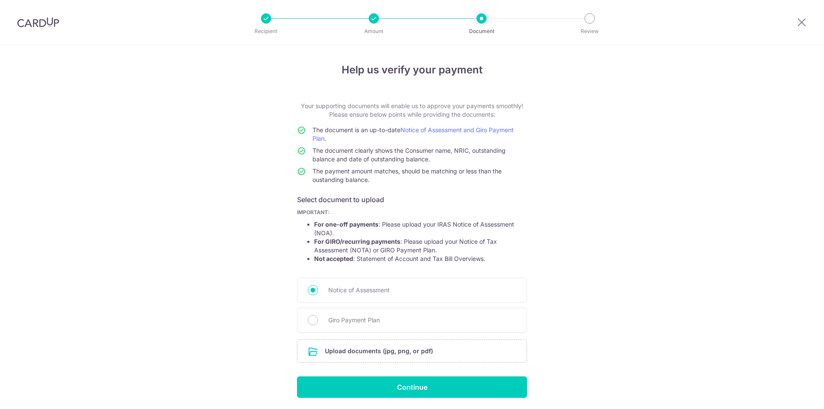 Image resolution: width=824 pixels, height=409 pixels. Describe the element at coordinates (412, 387) in the screenshot. I see `input: Continue` at that location.